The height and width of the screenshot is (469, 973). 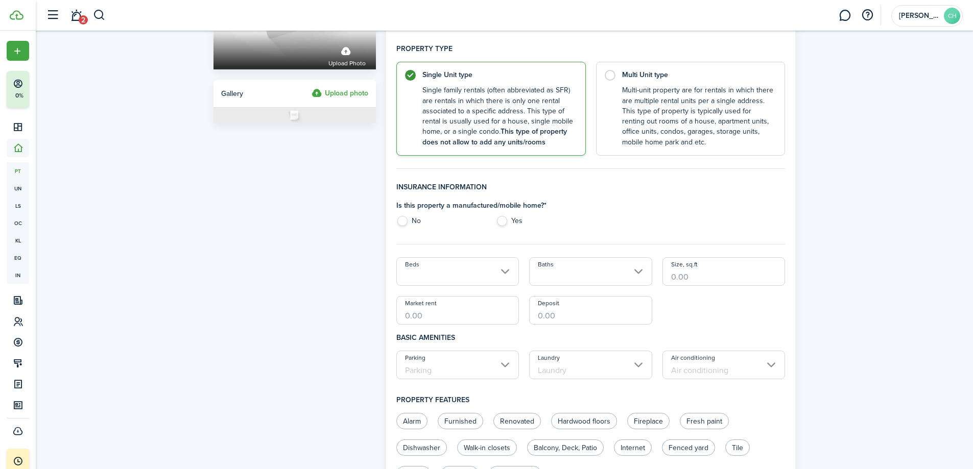 What do you see at coordinates (18, 275) in the screenshot?
I see `a: in` at bounding box center [18, 275].